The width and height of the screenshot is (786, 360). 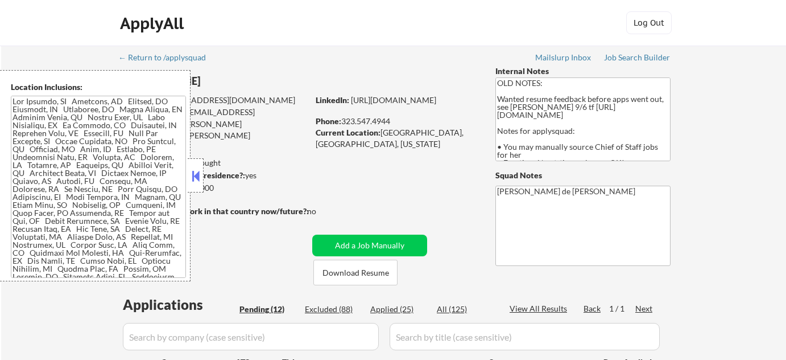 I want to click on div: 323.547.4944, so click(x=396, y=121).